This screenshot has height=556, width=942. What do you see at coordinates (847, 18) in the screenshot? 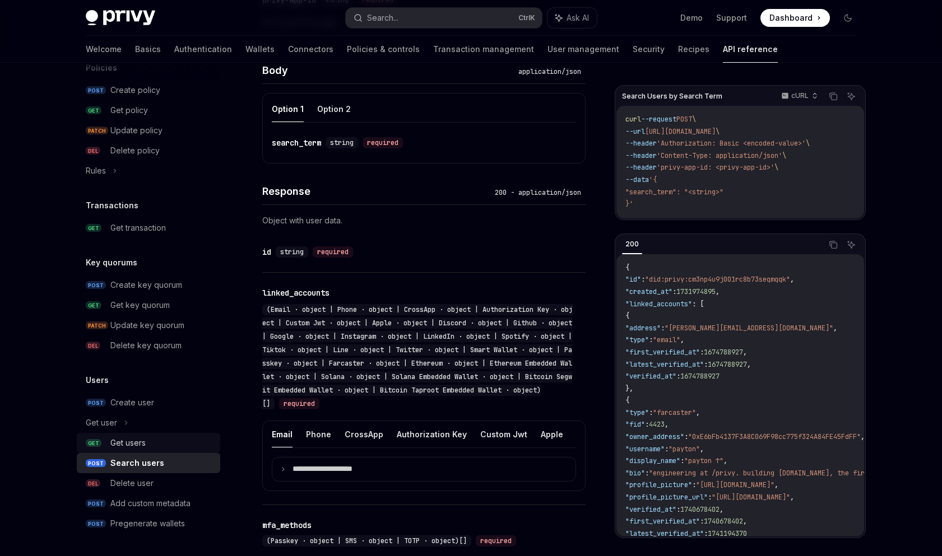
I see `button: Toggle dark mode` at bounding box center [847, 18].